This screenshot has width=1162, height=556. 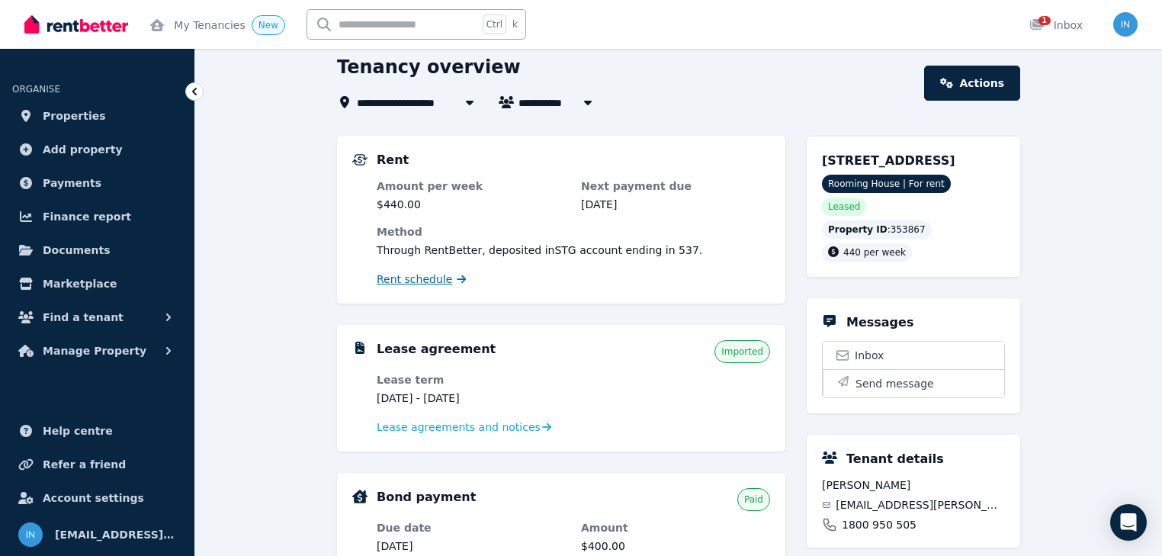 I want to click on dt: Method, so click(x=573, y=232).